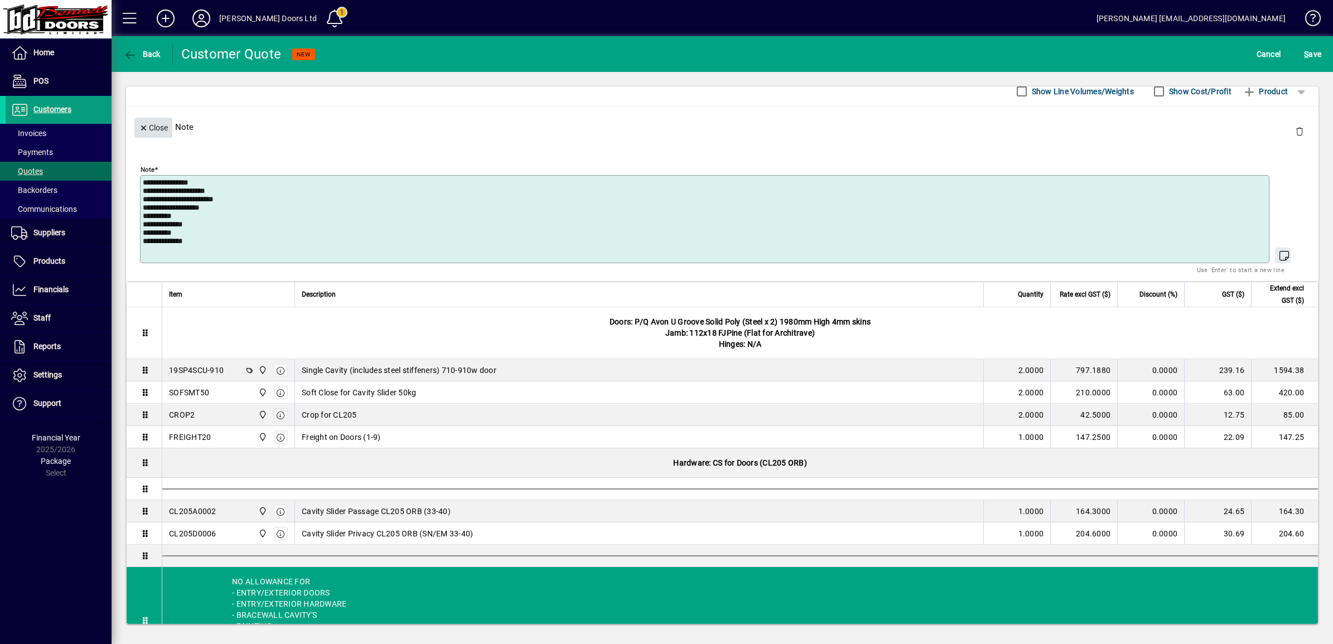 The height and width of the screenshot is (644, 1333). What do you see at coordinates (1084, 415) in the screenshot?
I see `div: 42.5000` at bounding box center [1084, 415].